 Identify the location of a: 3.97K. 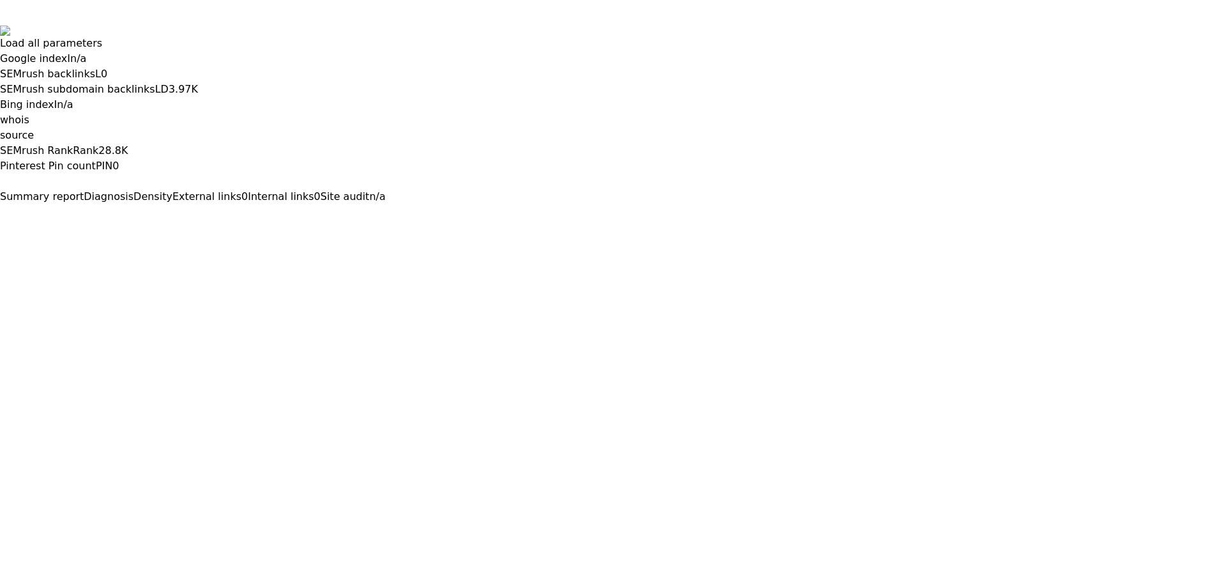
(183, 89).